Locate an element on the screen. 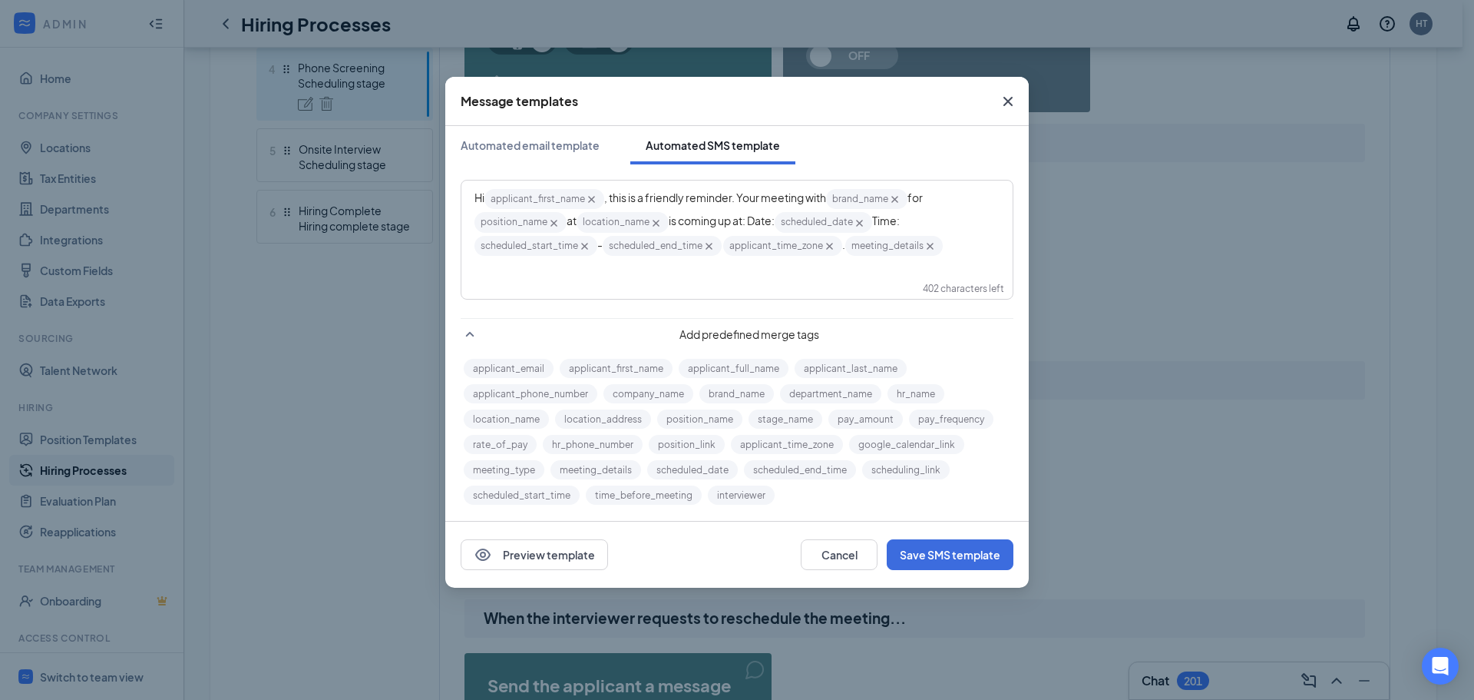 The height and width of the screenshot is (700, 1474). span: scheduled_start_time‌‌‌‌ is located at coordinates (536, 246).